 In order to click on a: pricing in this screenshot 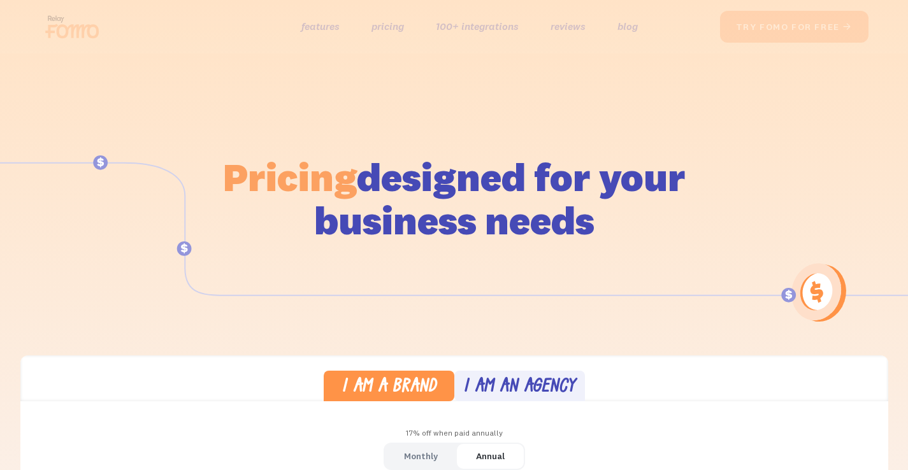, I will do `click(387, 26)`.